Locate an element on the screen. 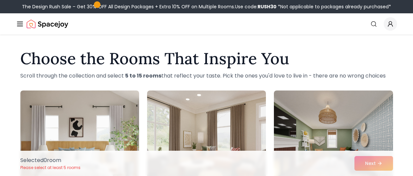 The width and height of the screenshot is (413, 176). span: *Not applicable to packages already purchased* is located at coordinates (333, 7).